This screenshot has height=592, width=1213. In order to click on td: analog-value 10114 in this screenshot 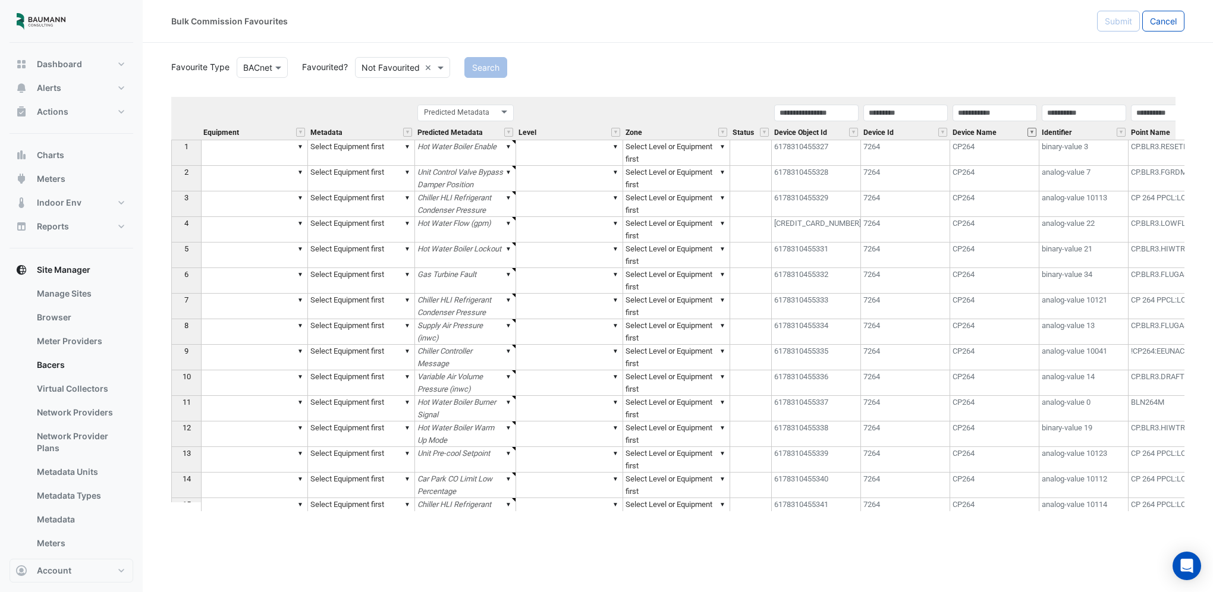, I will do `click(1084, 511)`.